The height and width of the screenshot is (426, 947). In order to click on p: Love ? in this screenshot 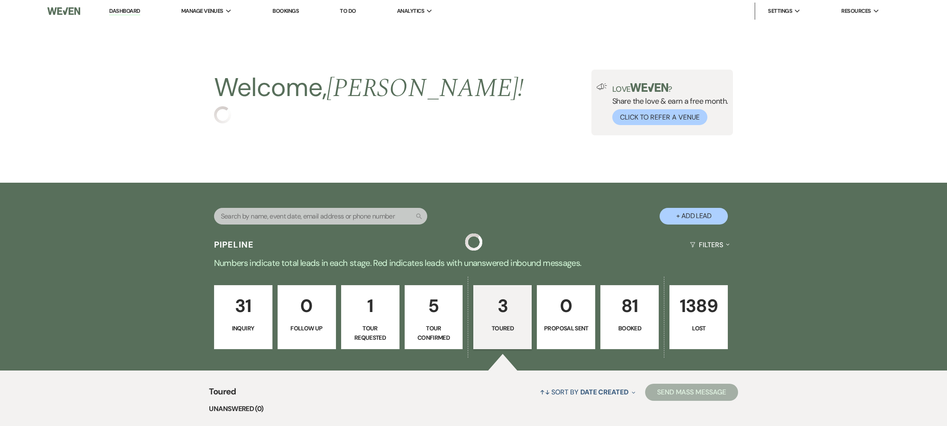, I will do `click(670, 88)`.